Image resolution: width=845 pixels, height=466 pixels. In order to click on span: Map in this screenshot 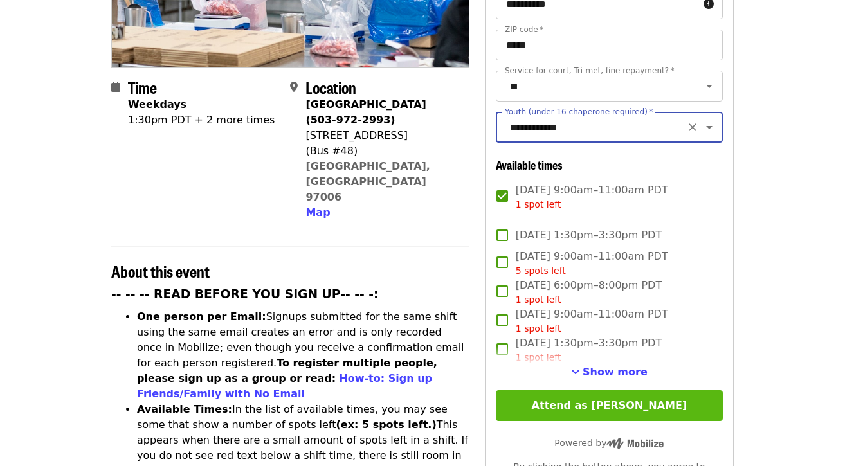, I will do `click(318, 212)`.